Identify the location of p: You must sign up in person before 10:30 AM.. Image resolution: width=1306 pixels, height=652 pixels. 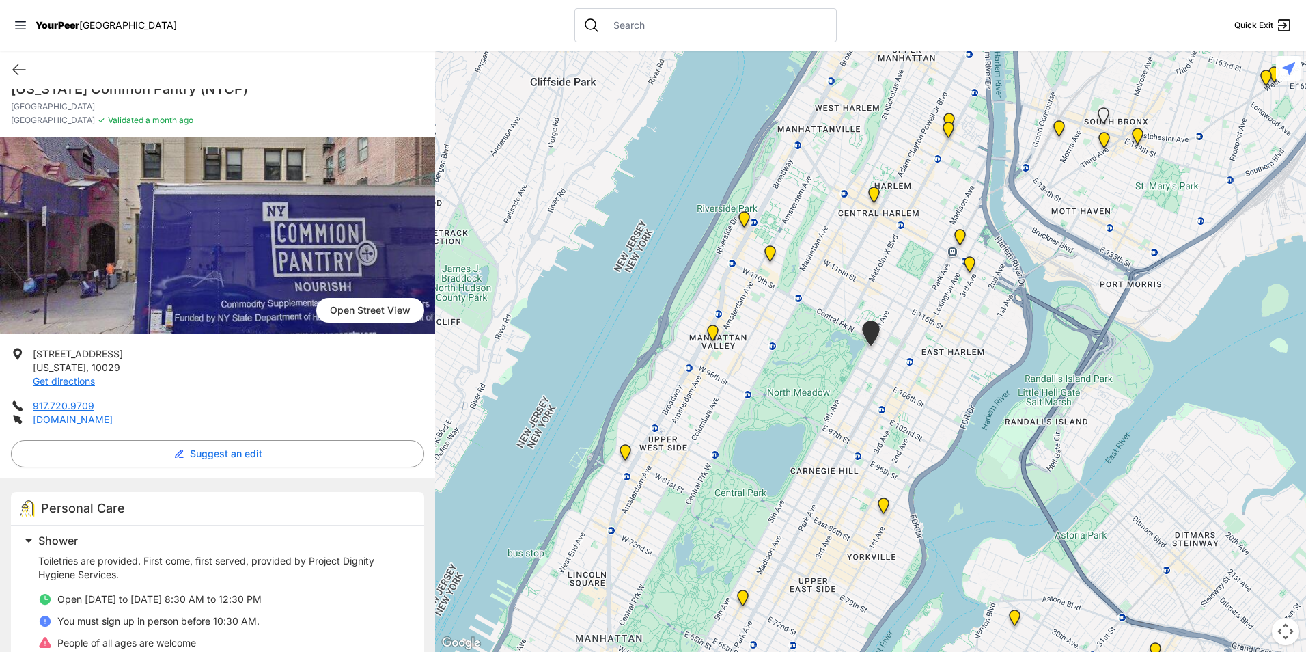
(158, 621).